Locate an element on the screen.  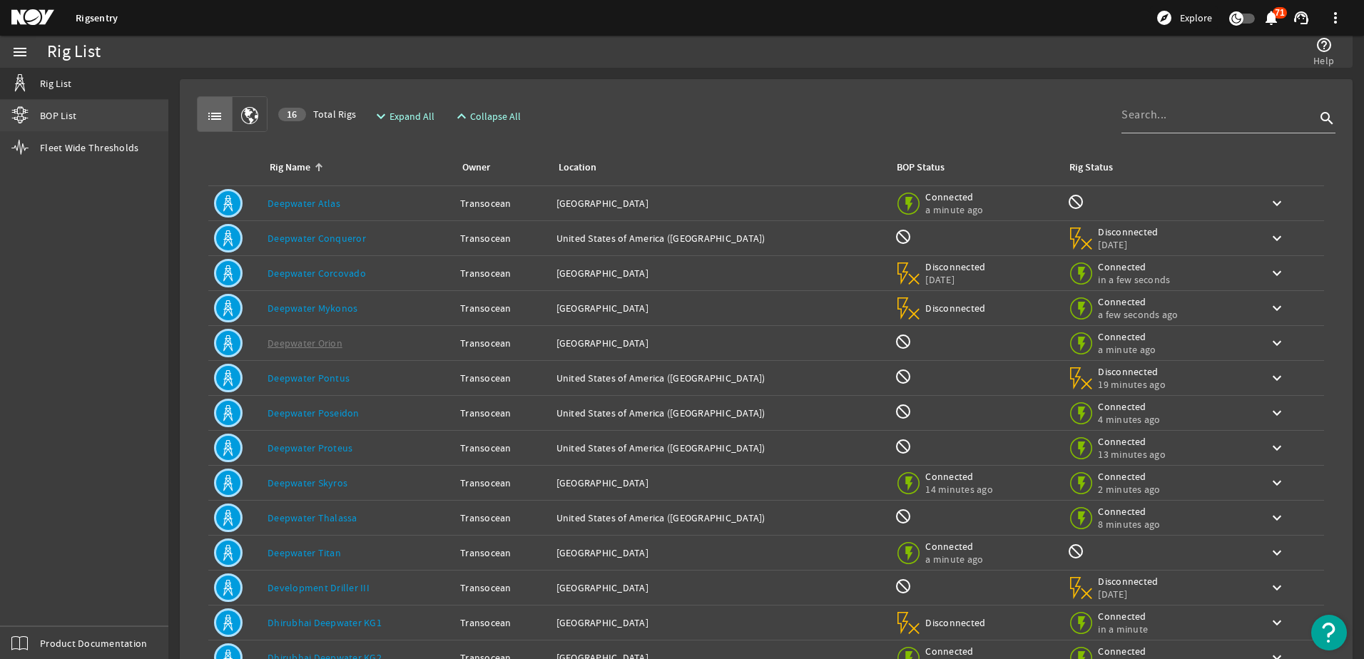
button: Expand All is located at coordinates (403, 116).